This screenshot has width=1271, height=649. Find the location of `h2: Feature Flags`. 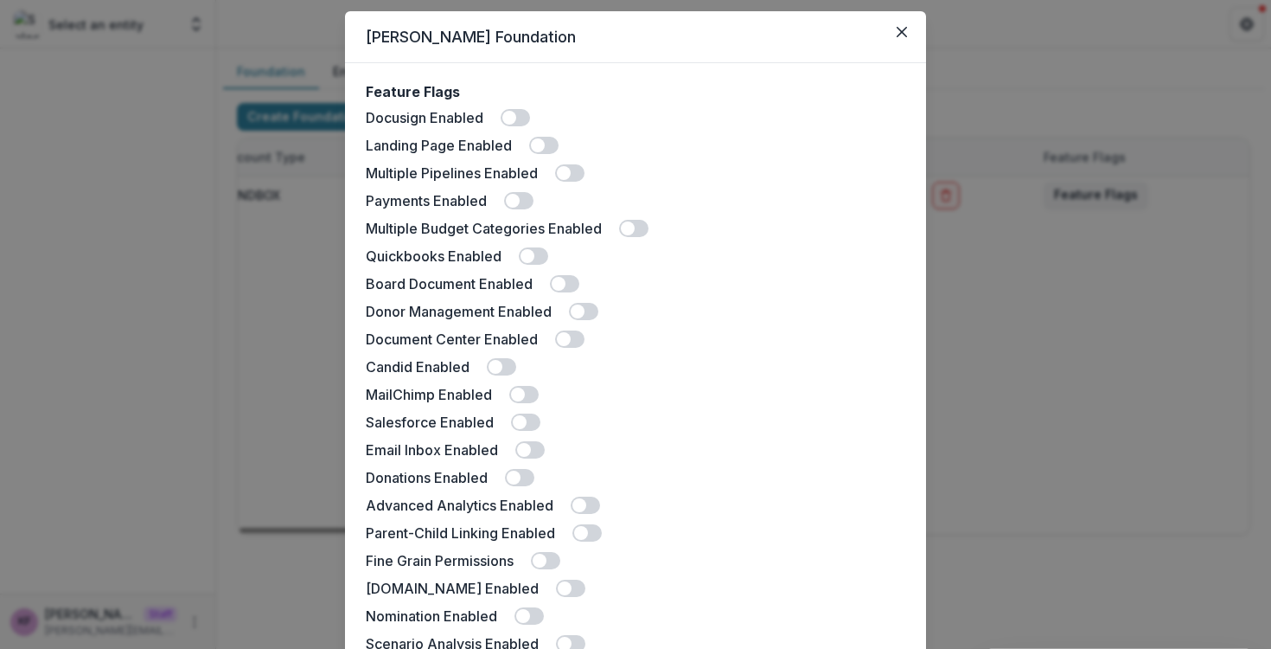

h2: Feature Flags is located at coordinates (413, 92).